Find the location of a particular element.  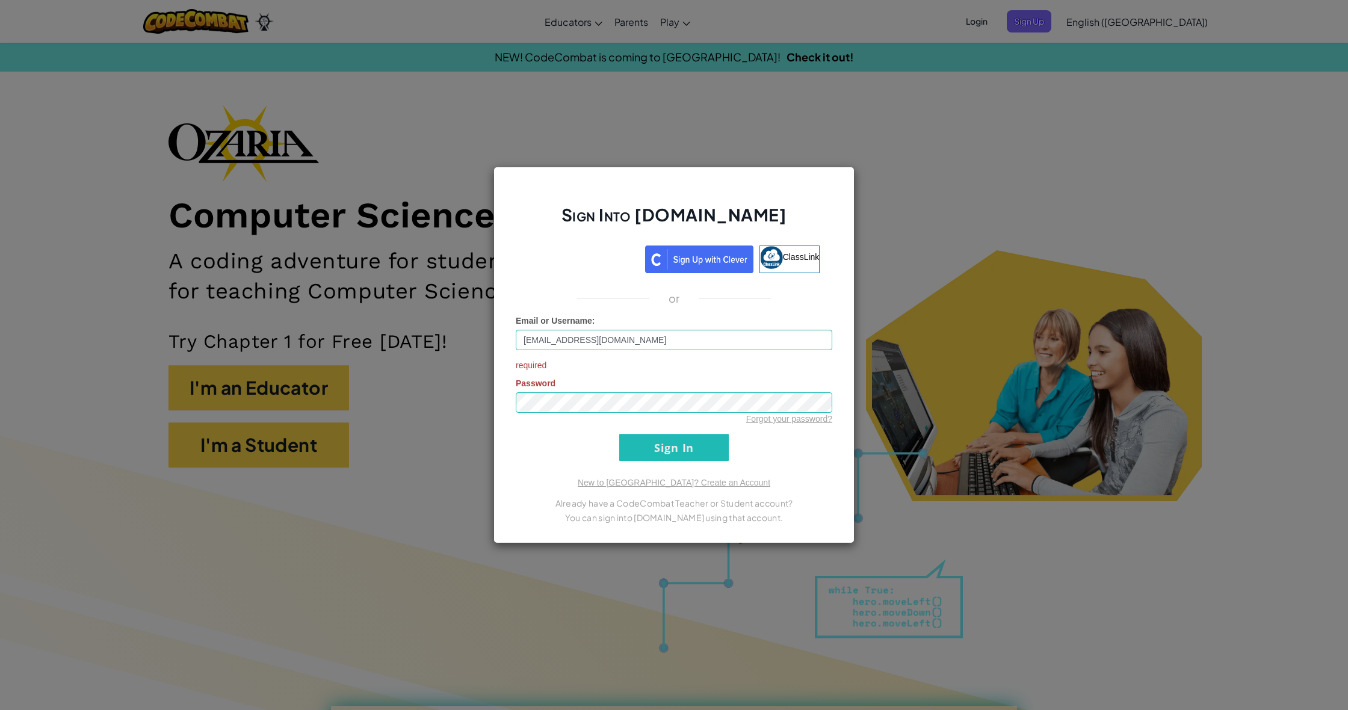

span: ClassLink is located at coordinates (801, 257).